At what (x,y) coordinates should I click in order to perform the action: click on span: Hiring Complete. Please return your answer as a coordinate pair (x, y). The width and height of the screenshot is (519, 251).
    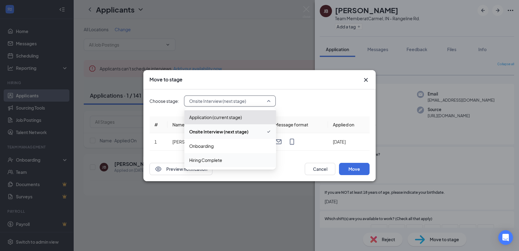
    Looking at the image, I should click on (206, 160).